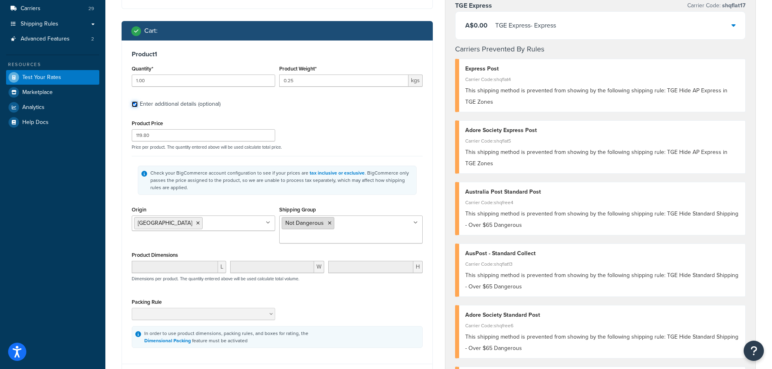 This screenshot has height=369, width=772. I want to click on span: Advanced Features, so click(45, 39).